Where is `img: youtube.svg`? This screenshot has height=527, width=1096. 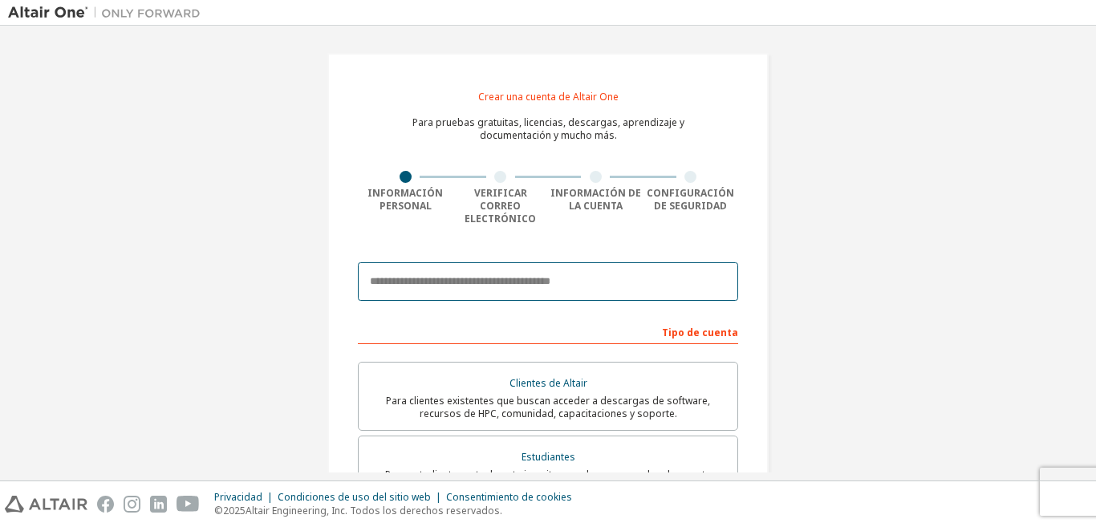
img: youtube.svg is located at coordinates (188, 504).